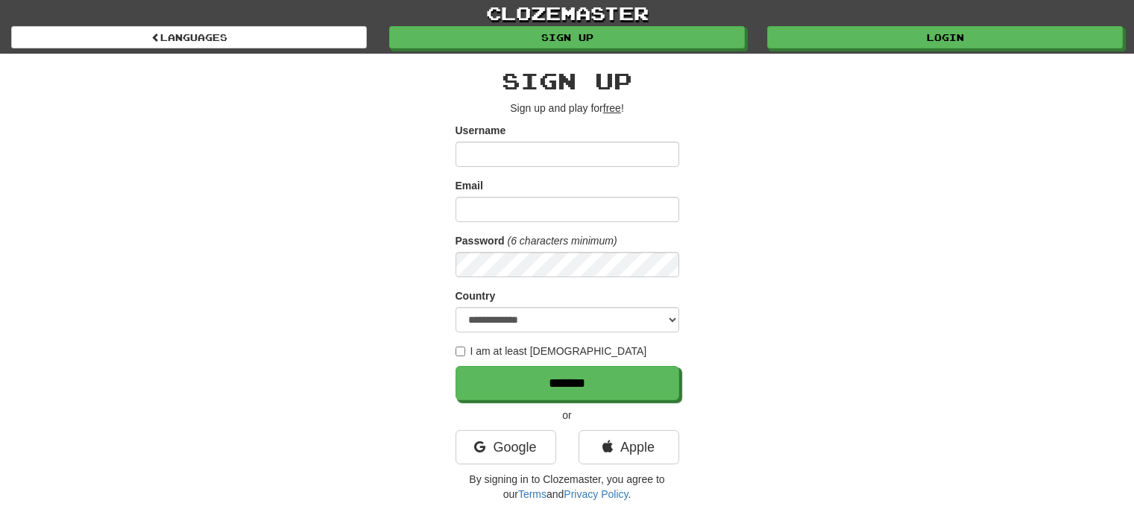  What do you see at coordinates (596, 494) in the screenshot?
I see `a: Privacy Policy` at bounding box center [596, 494].